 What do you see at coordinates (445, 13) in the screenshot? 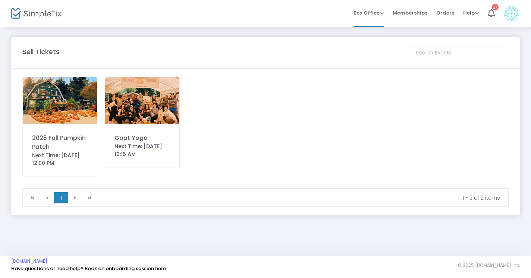
I see `span: Orders` at bounding box center [445, 13].